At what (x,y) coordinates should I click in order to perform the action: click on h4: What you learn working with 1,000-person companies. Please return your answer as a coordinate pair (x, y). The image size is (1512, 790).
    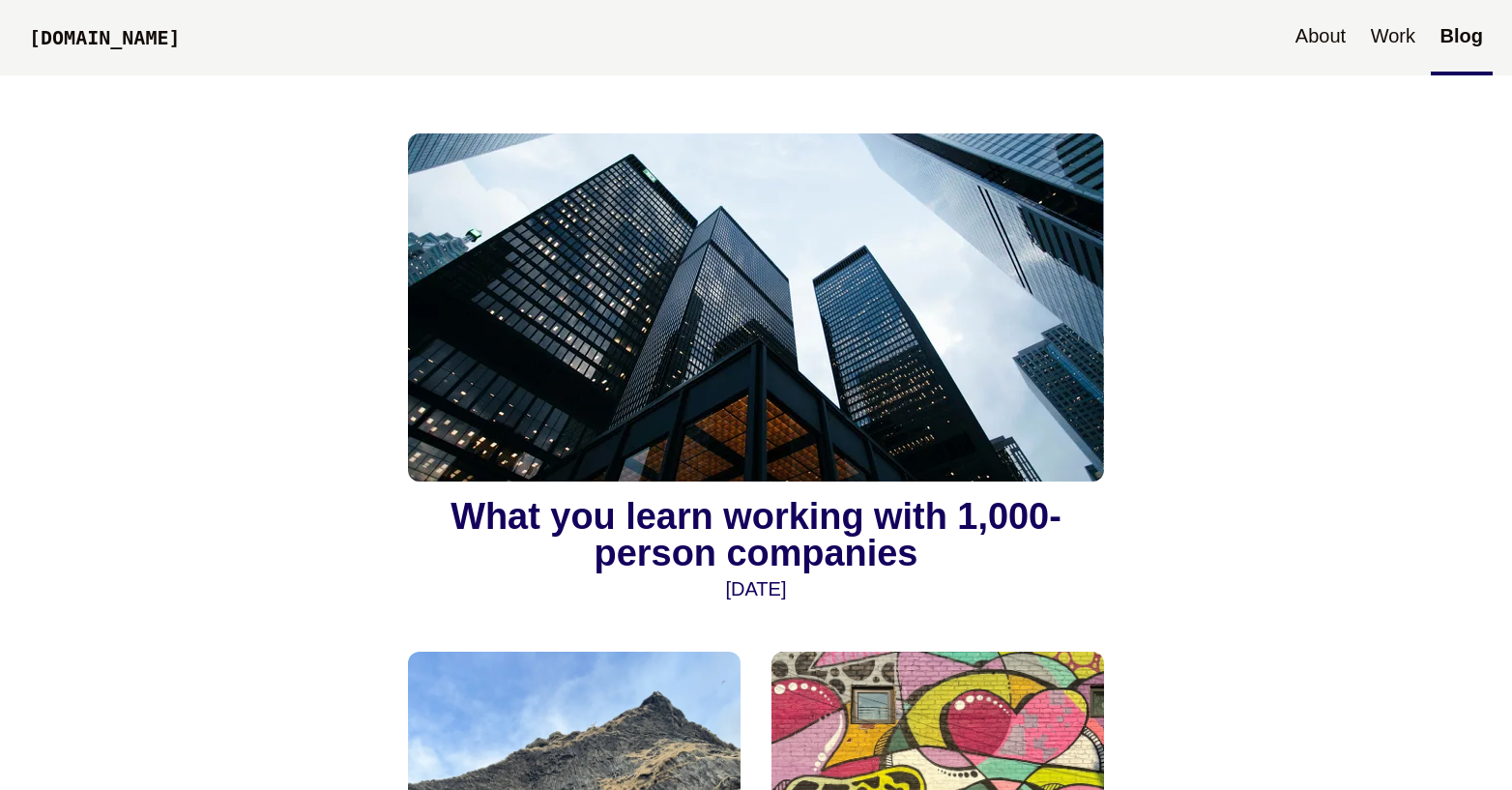
    Looking at the image, I should click on (756, 535).